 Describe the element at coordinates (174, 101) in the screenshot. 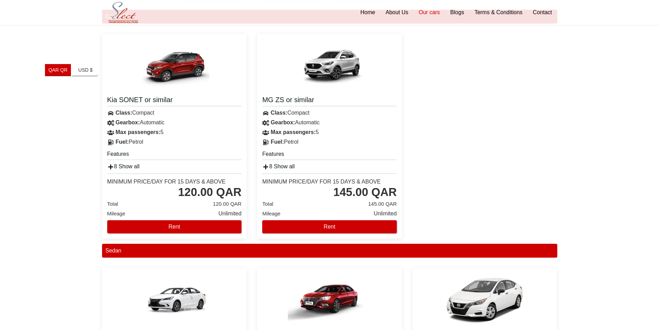

I see `a: Kia SONET or similar` at that location.